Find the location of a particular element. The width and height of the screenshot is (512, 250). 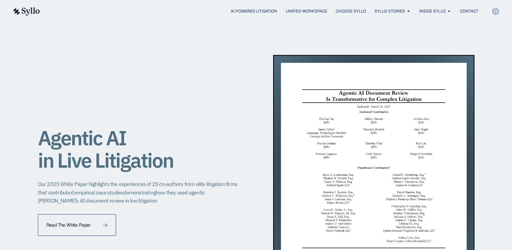

span: Choose Syllo is located at coordinates (351, 11).